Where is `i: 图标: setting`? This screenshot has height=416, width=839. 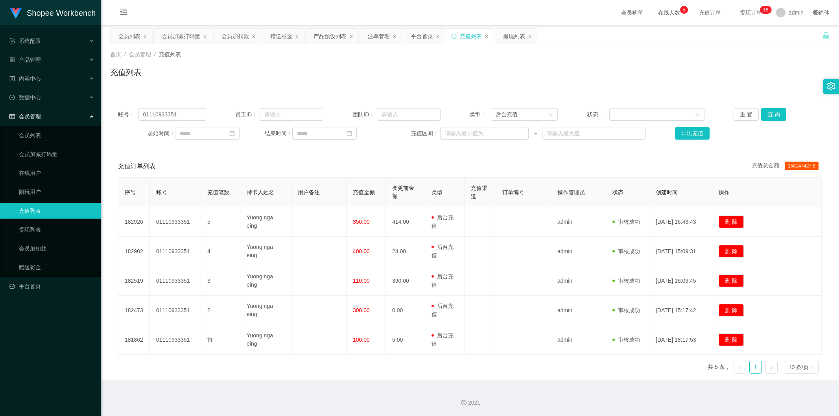
i: 图标: setting is located at coordinates (832, 86).